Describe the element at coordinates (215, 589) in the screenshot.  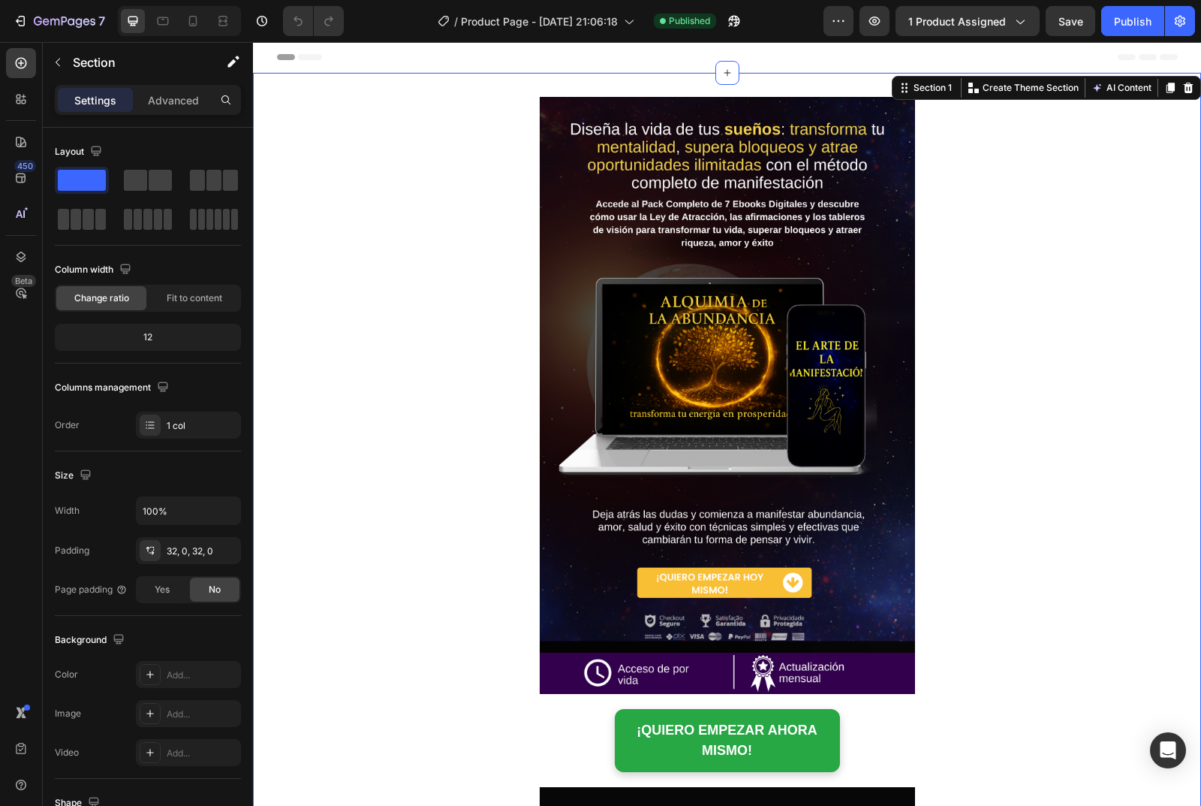
I see `span: No` at that location.